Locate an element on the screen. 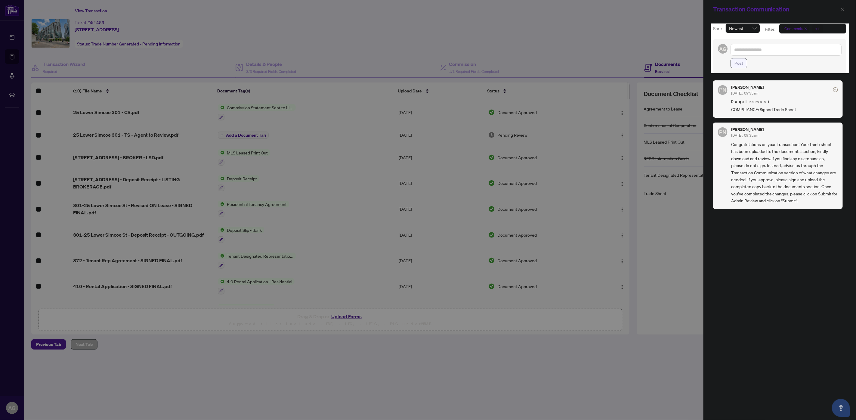  span: Requirement is located at coordinates (785, 102).